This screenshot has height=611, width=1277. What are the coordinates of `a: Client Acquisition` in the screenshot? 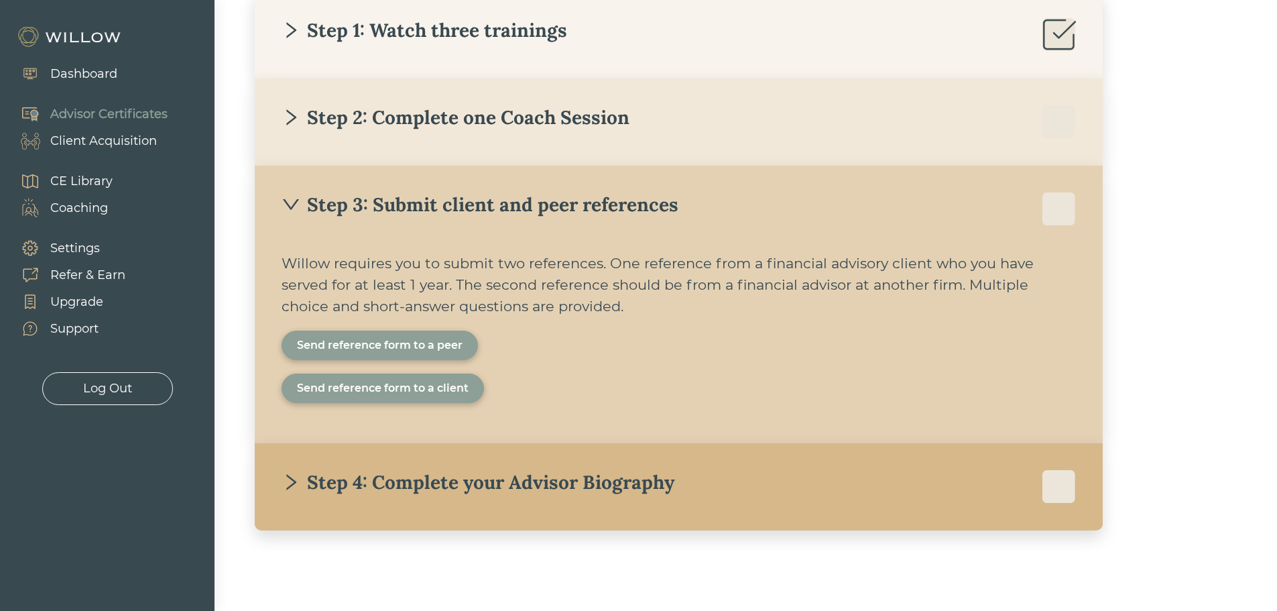 It's located at (87, 141).